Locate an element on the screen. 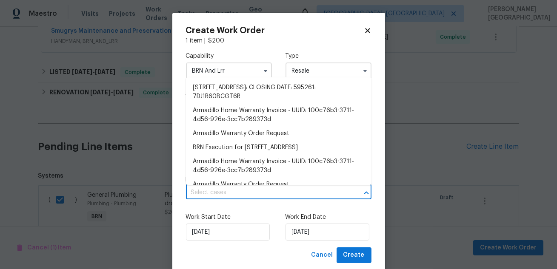  div: 1 item | is located at coordinates (279, 41).